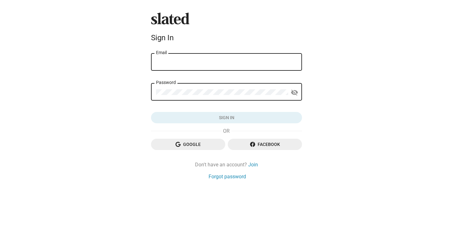  What do you see at coordinates (226, 164) in the screenshot?
I see `div: Don't have an account?` at bounding box center [226, 164].